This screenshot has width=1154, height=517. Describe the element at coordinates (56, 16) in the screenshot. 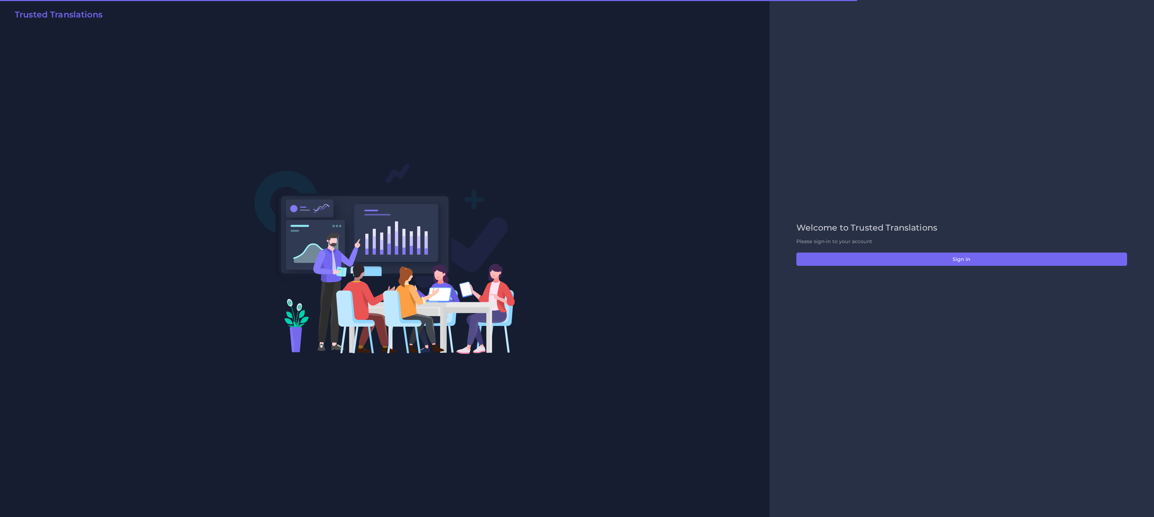

I see `a: Trusted Translations` at that location.